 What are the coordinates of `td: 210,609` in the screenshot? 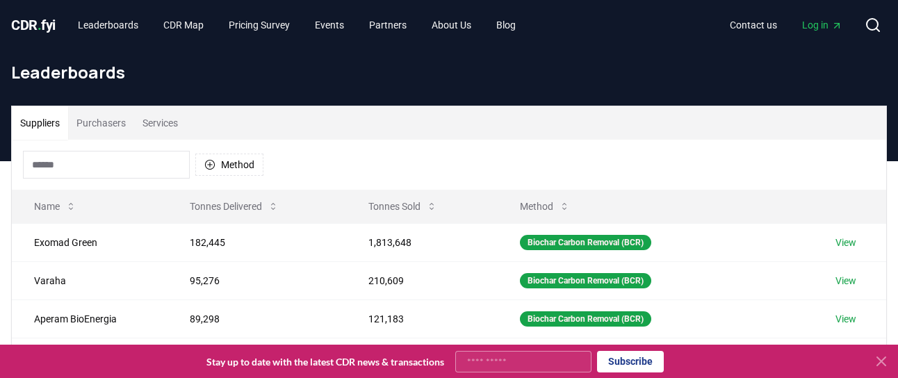 It's located at (422, 280).